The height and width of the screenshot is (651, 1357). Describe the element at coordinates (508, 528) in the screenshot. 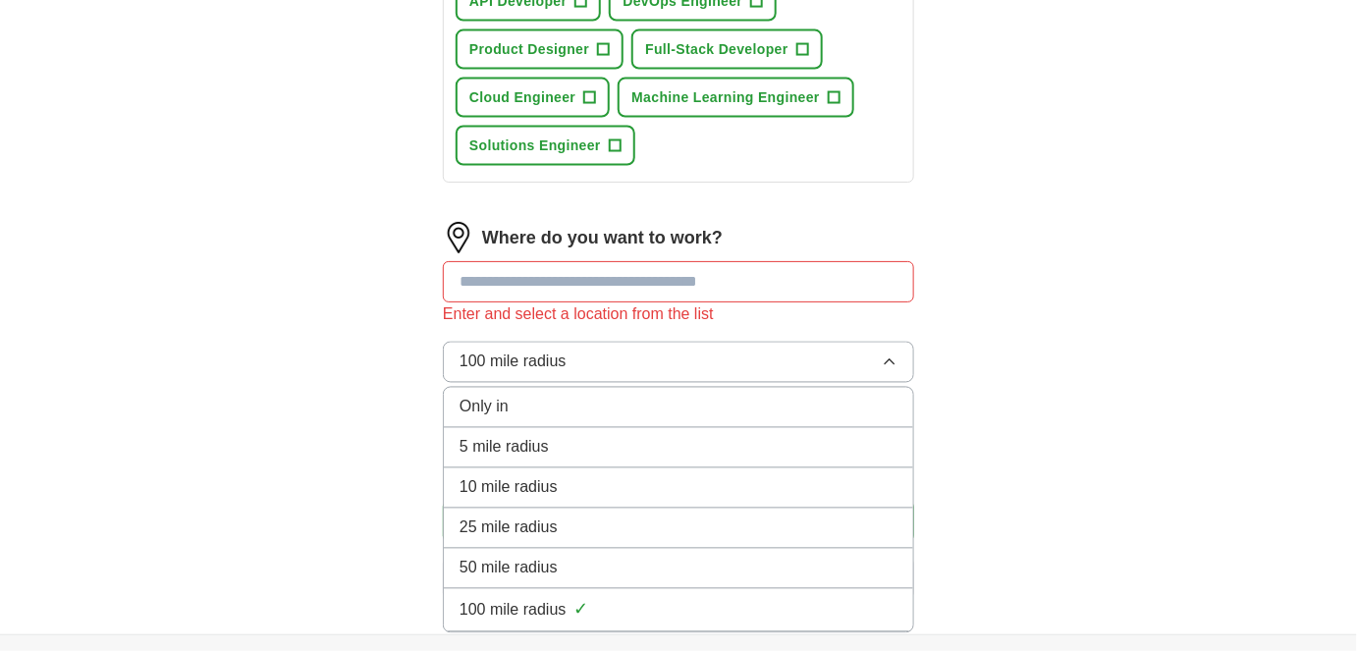

I see `span: 25 mile radius` at that location.